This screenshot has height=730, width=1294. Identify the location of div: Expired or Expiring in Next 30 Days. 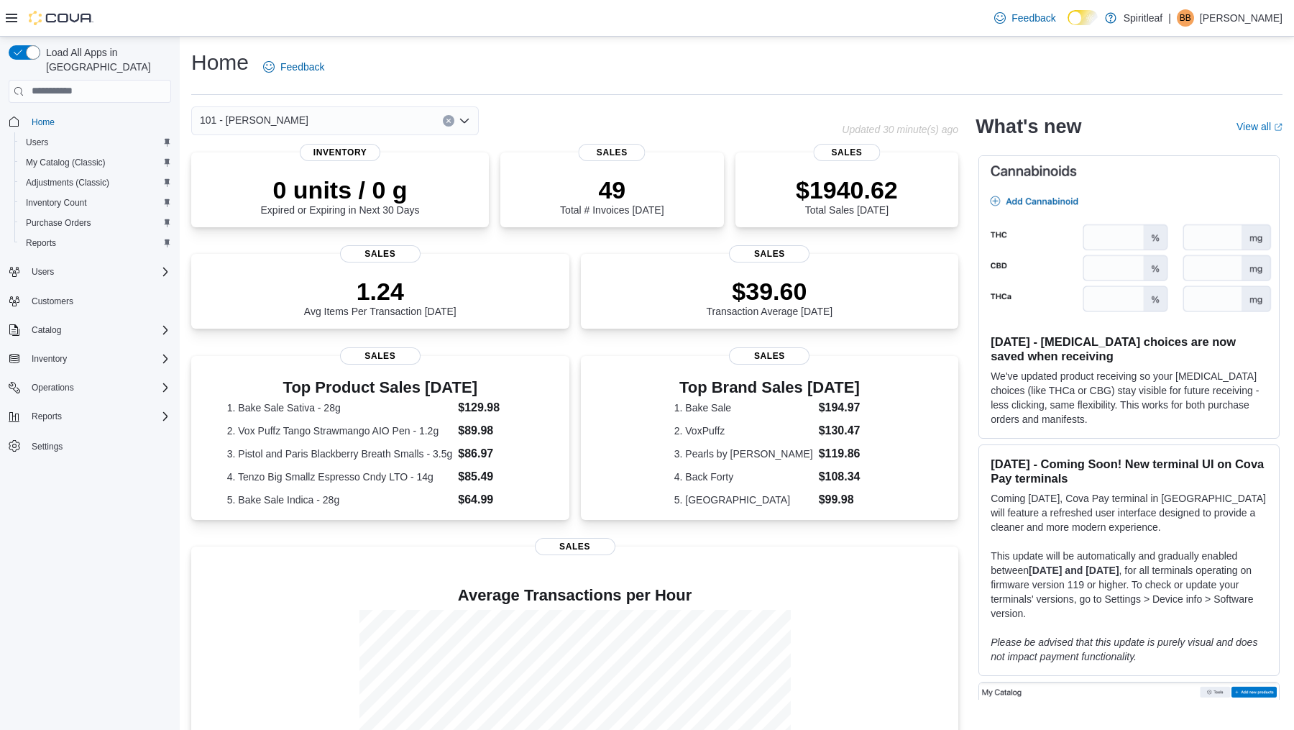
(340, 195).